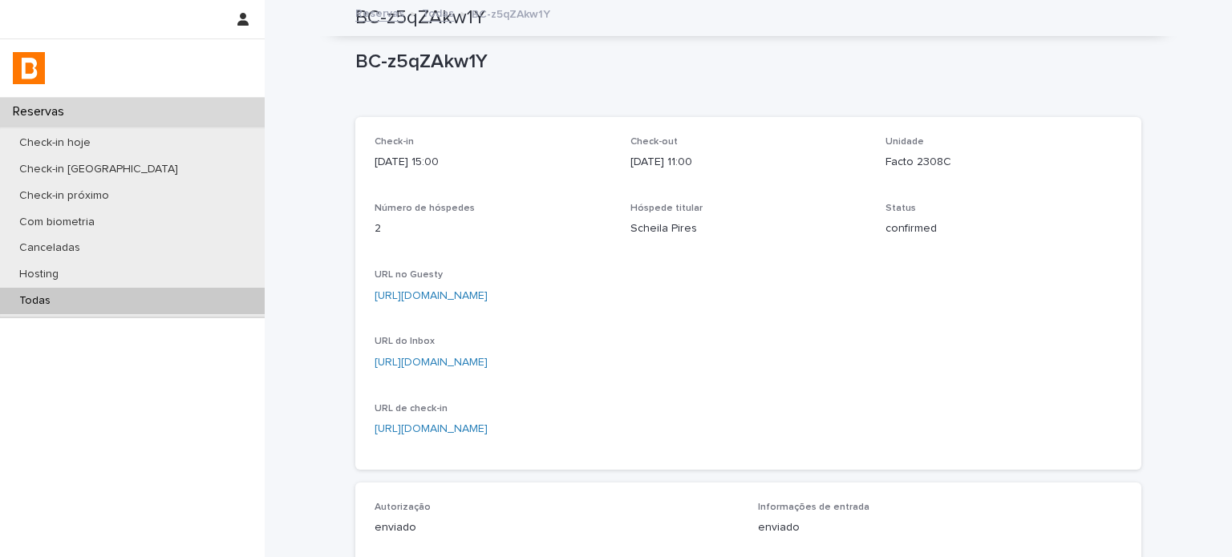 The height and width of the screenshot is (557, 1232). What do you see at coordinates (55, 143) in the screenshot?
I see `p: Check-in hoje` at bounding box center [55, 143].